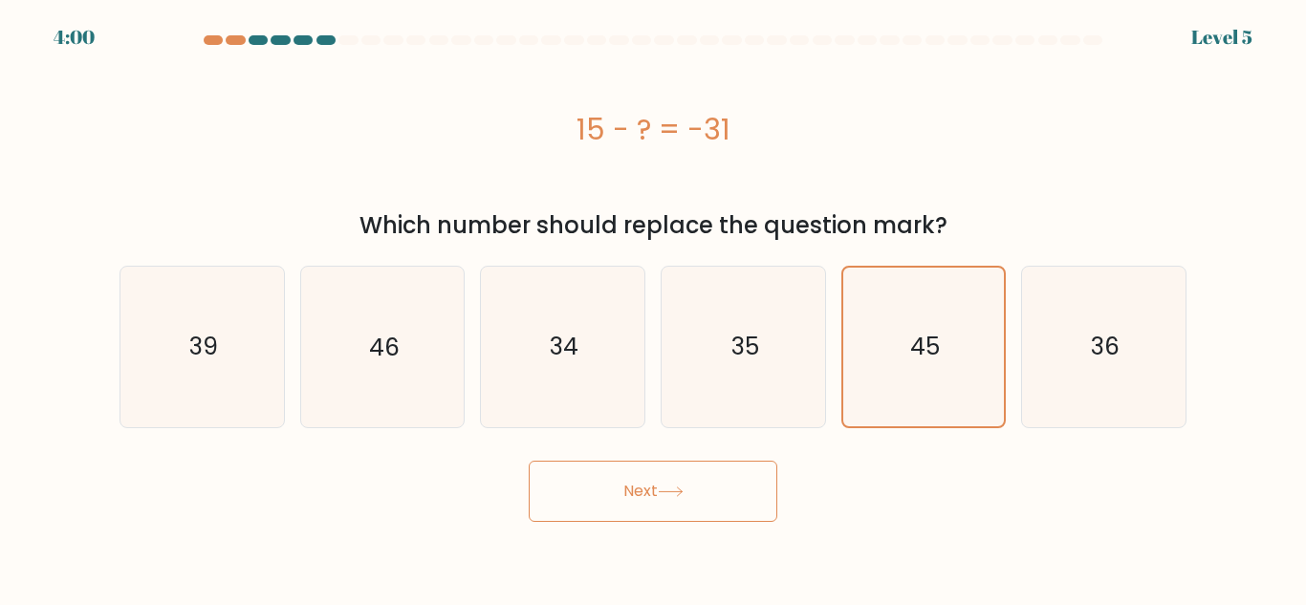  What do you see at coordinates (1222, 37) in the screenshot?
I see `div: Level 5` at bounding box center [1222, 37].